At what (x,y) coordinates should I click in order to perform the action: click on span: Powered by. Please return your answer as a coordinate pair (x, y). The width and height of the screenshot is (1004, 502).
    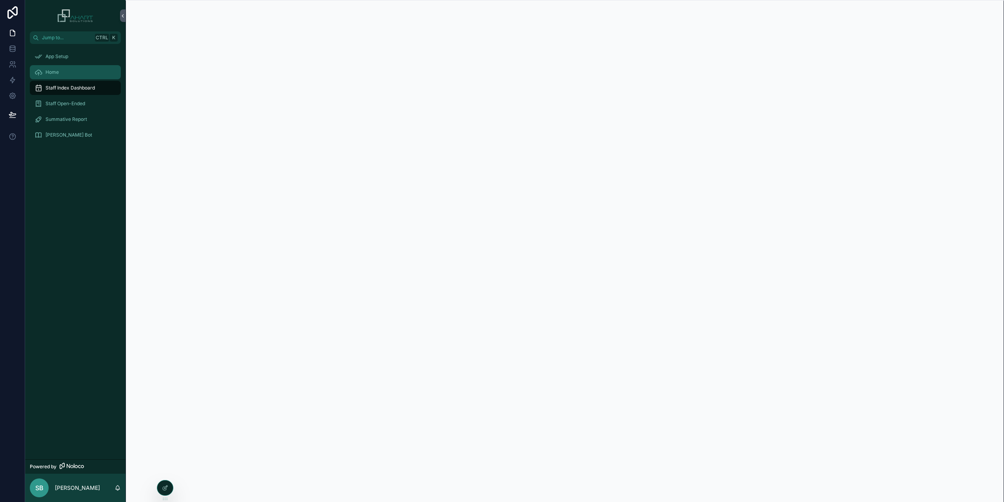
    Looking at the image, I should click on (43, 466).